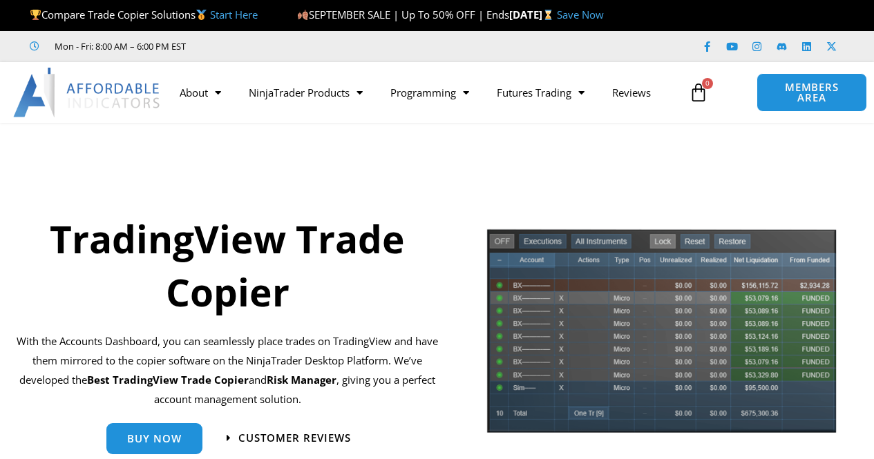  Describe the element at coordinates (144, 15) in the screenshot. I see `span: Compare Trade Copier Solutions` at that location.